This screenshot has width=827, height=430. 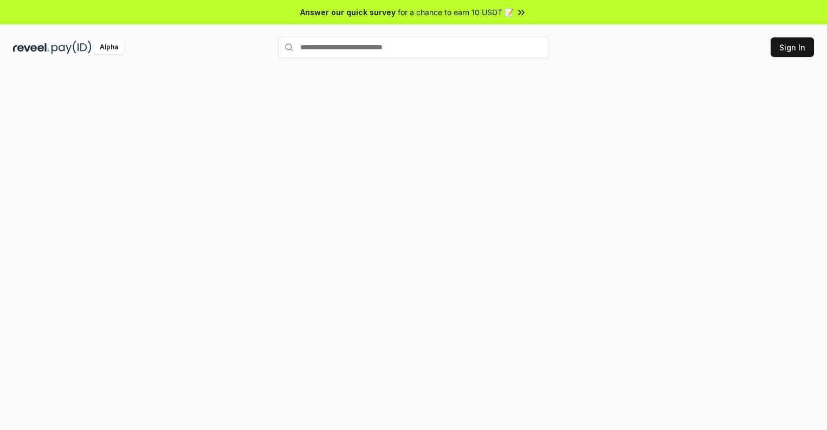 I want to click on span: for a chance to earn 10 USDT 📝, so click(x=456, y=12).